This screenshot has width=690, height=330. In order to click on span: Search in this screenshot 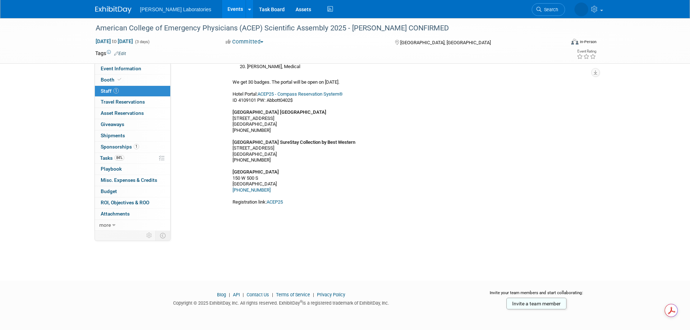, I will do `click(549, 9)`.